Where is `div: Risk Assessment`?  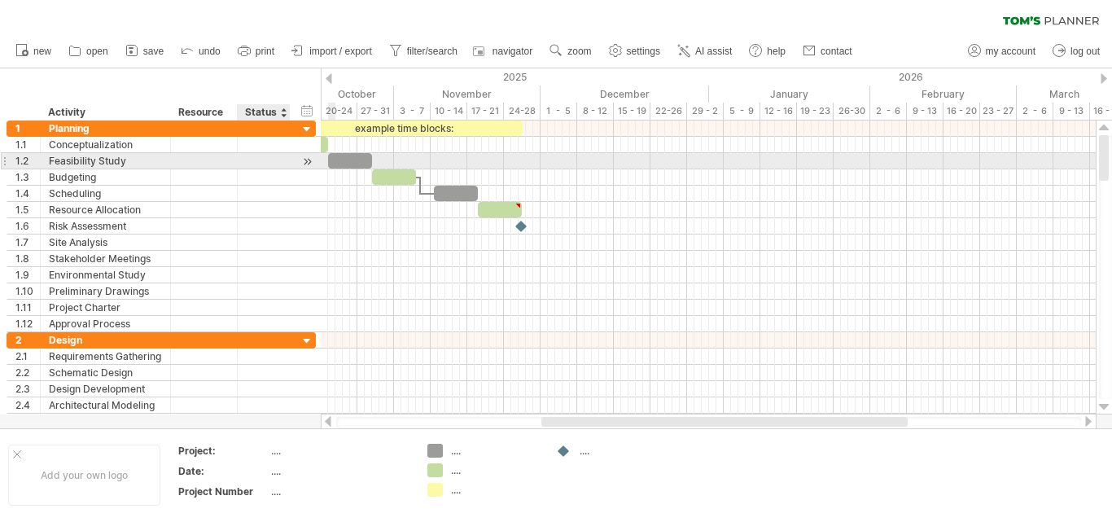 div: Risk Assessment is located at coordinates (105, 226).